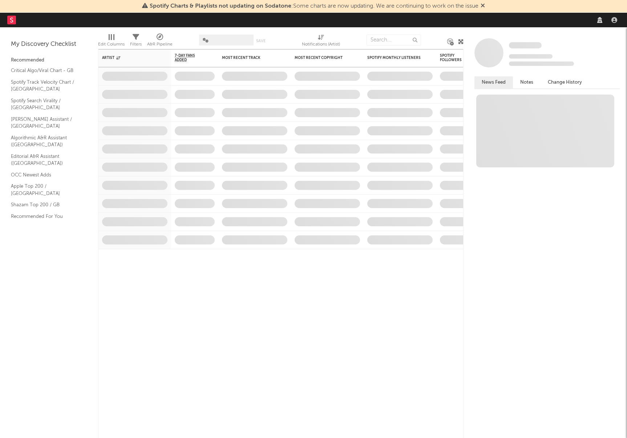 The height and width of the screenshot is (438, 627). Describe the element at coordinates (221, 6) in the screenshot. I see `span: Spotify Charts & Playlists not updating on Sodatone` at that location.